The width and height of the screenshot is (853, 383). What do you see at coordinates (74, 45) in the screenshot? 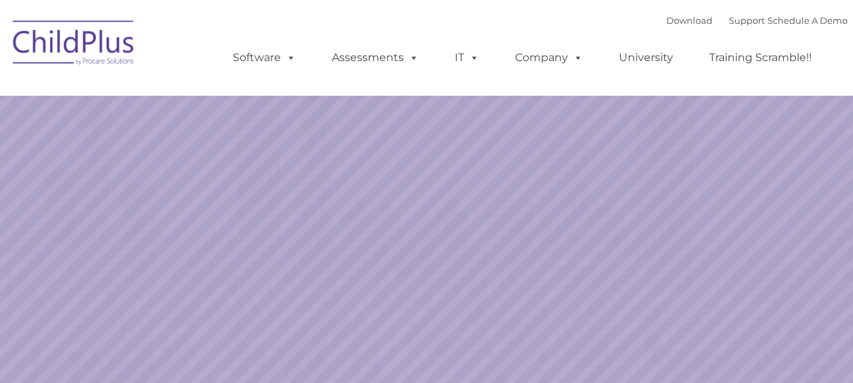
I see `img: ChildPlus by Procare Solutions` at bounding box center [74, 45].